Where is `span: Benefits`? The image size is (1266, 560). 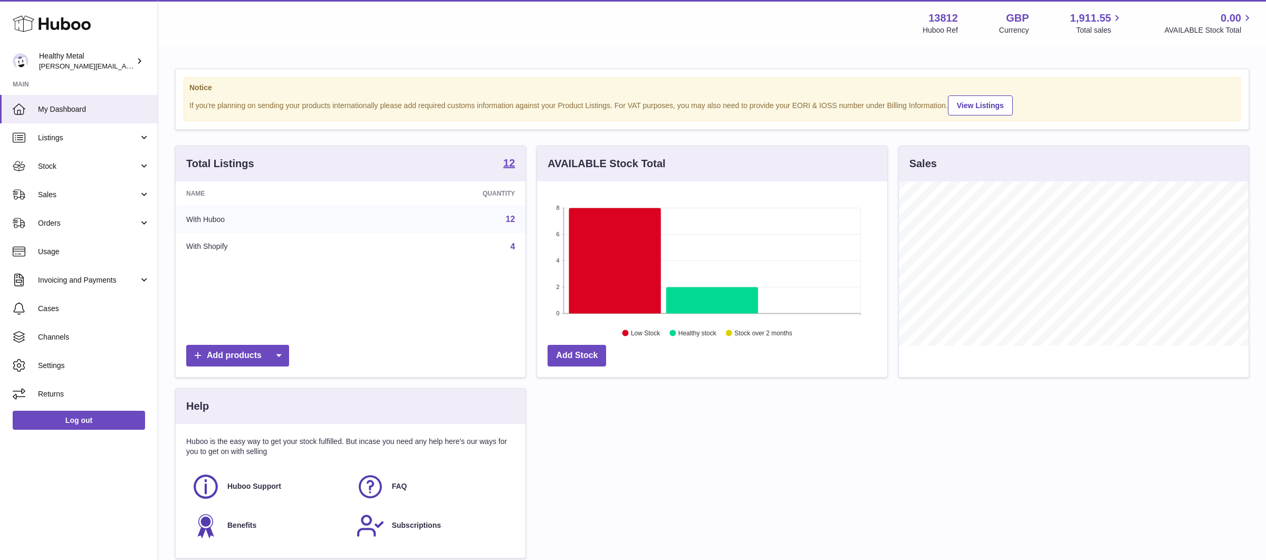
span: Benefits is located at coordinates (242, 525).